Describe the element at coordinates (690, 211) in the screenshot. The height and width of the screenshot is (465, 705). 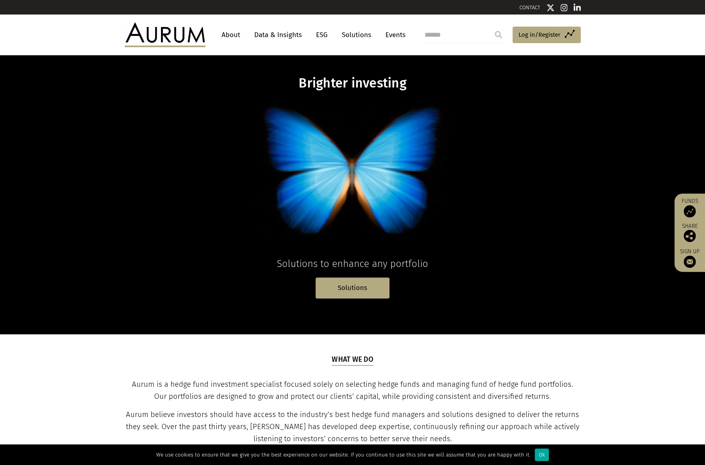
I see `img: Access Funds` at that location.